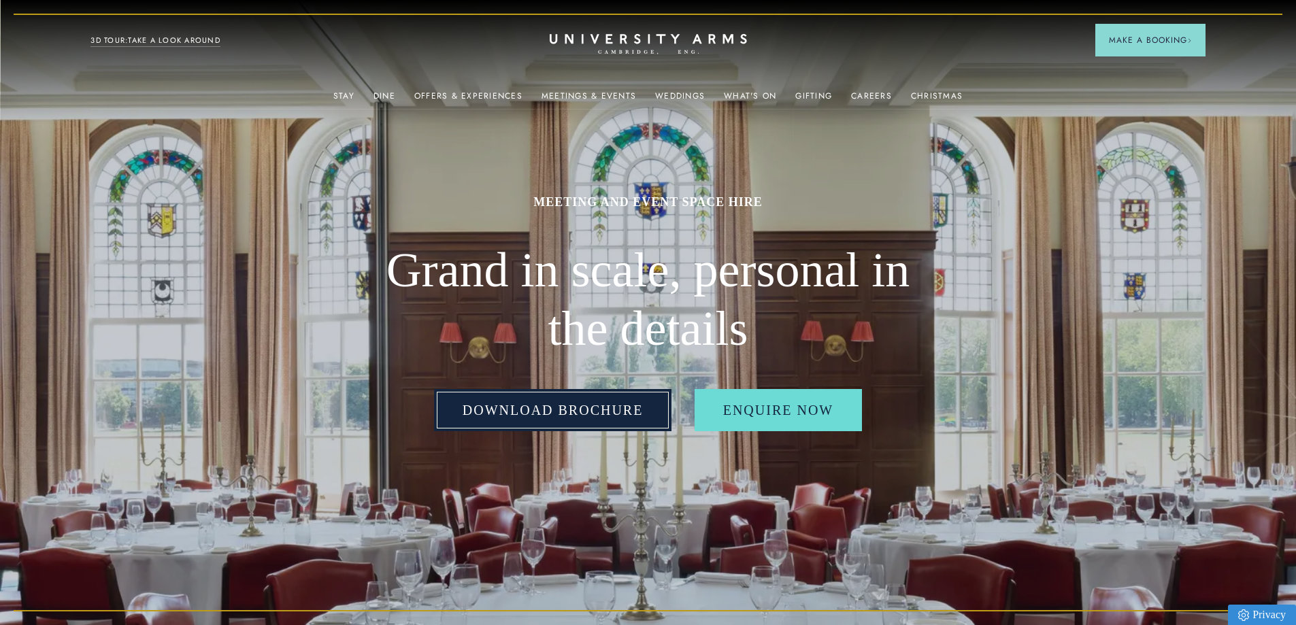 The height and width of the screenshot is (625, 1296). What do you see at coordinates (1189, 40) in the screenshot?
I see `img: Arrow icon` at bounding box center [1189, 40].